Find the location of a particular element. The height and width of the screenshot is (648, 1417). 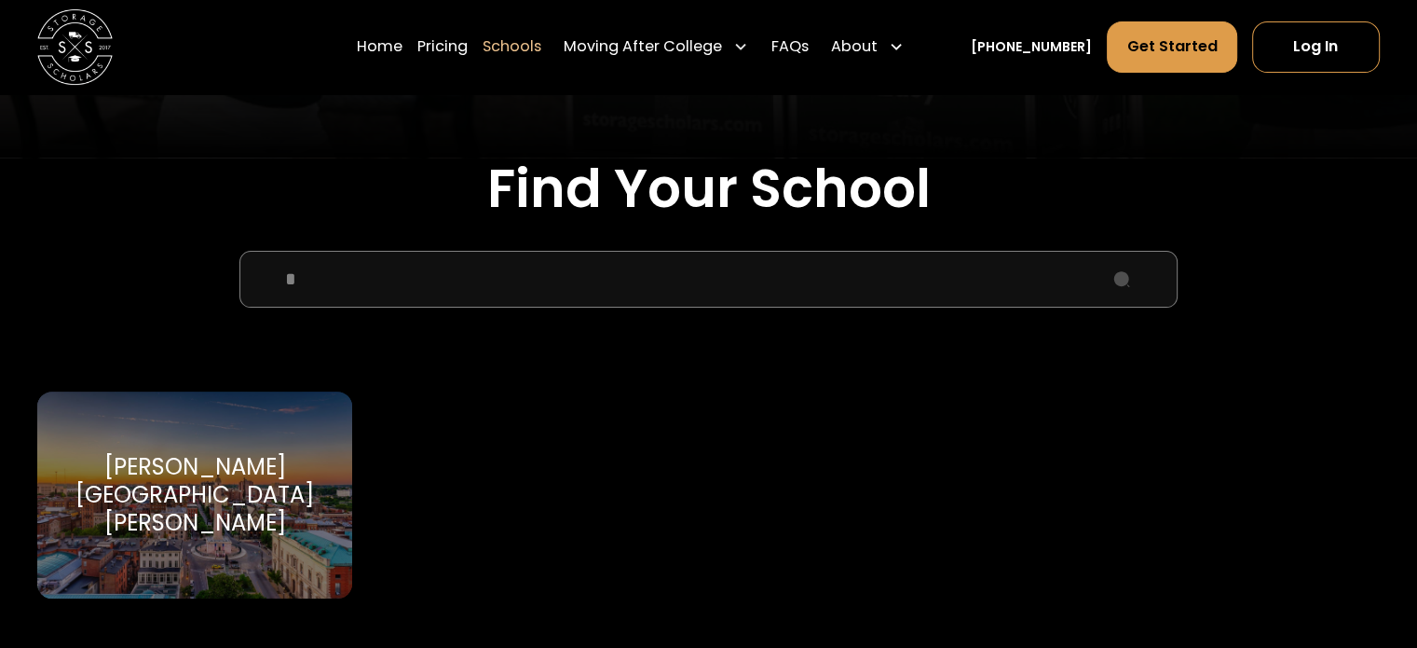

a: Get Started is located at coordinates (1171, 47).